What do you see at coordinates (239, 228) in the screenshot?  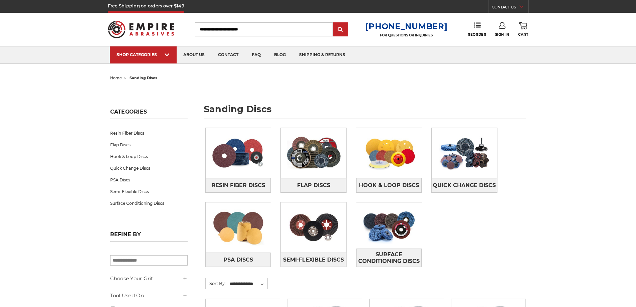 I see `img: PSA Discs` at bounding box center [239, 228].